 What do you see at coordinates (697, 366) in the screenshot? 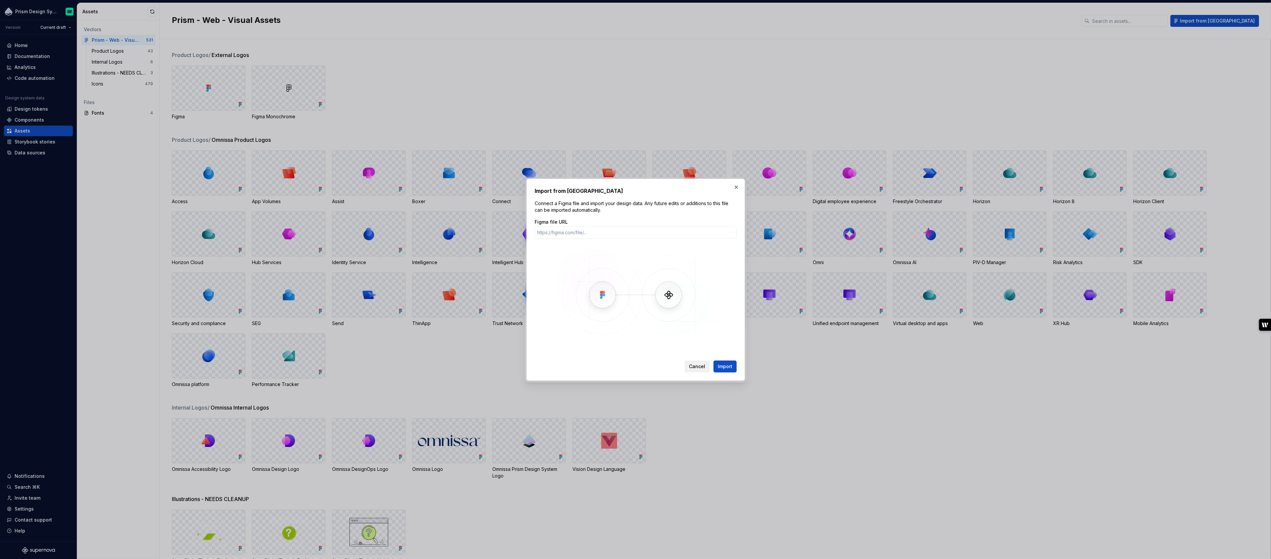
I see `button: Cancel` at bounding box center [697, 366].